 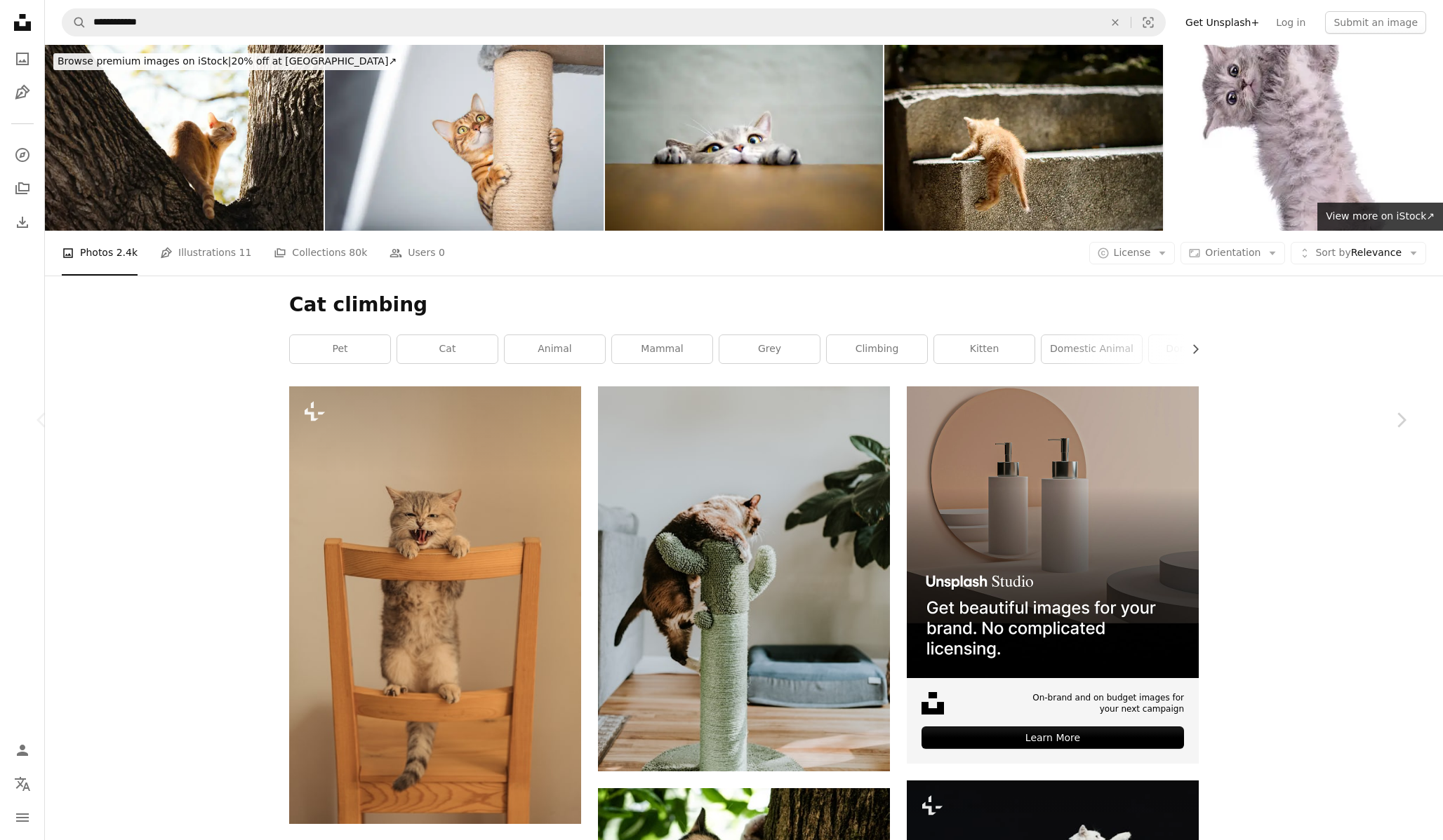 What do you see at coordinates (1132, 253) in the screenshot?
I see `button: License` at bounding box center [1132, 253].